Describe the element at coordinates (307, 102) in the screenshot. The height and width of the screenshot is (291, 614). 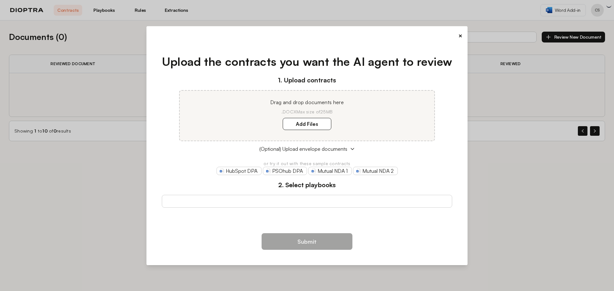
I see `p: Drag and drop documents here` at that location.